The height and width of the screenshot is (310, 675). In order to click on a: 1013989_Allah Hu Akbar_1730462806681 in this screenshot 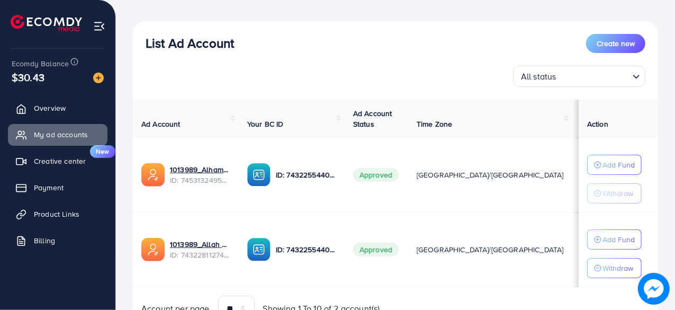, I will do `click(200, 244)`.